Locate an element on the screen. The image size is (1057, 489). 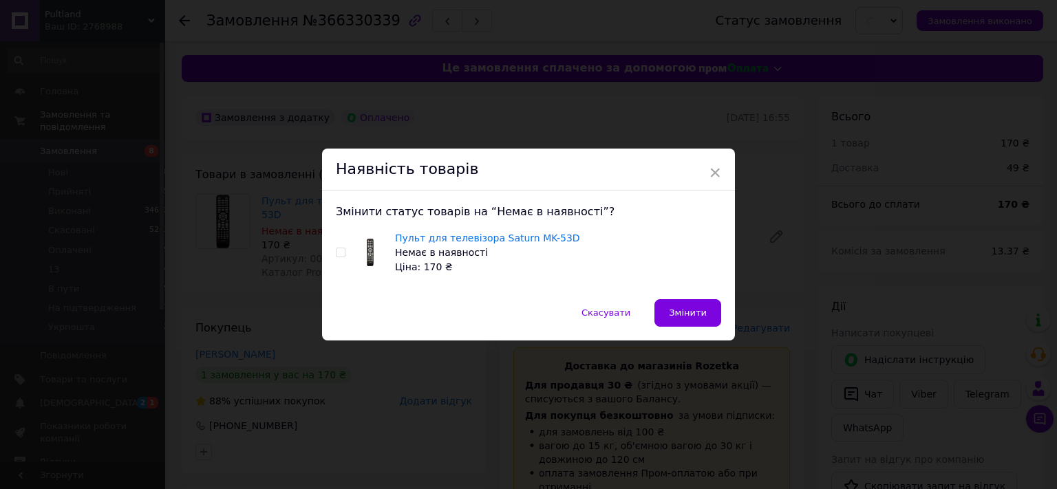
div: Змінити статус товарів на “Немає в наявності”? is located at coordinates (528, 212).